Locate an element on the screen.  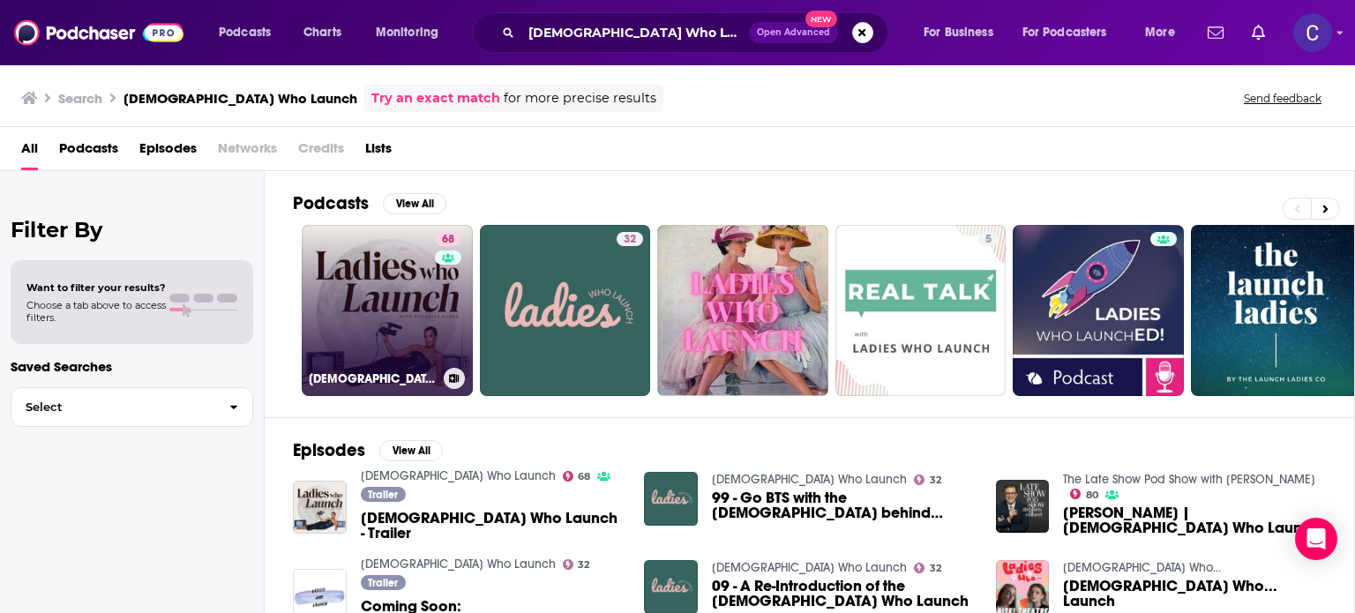
a: Try an exact match is located at coordinates (436, 98).